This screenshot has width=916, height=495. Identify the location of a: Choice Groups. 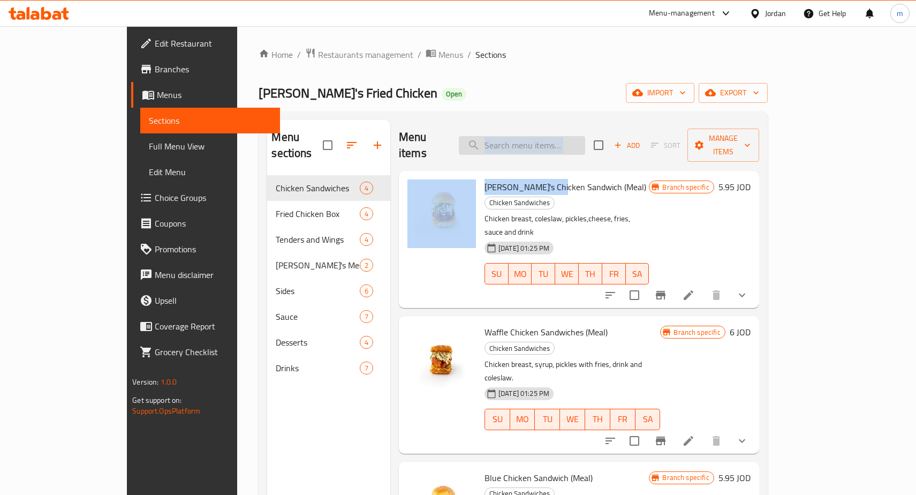
(206, 198).